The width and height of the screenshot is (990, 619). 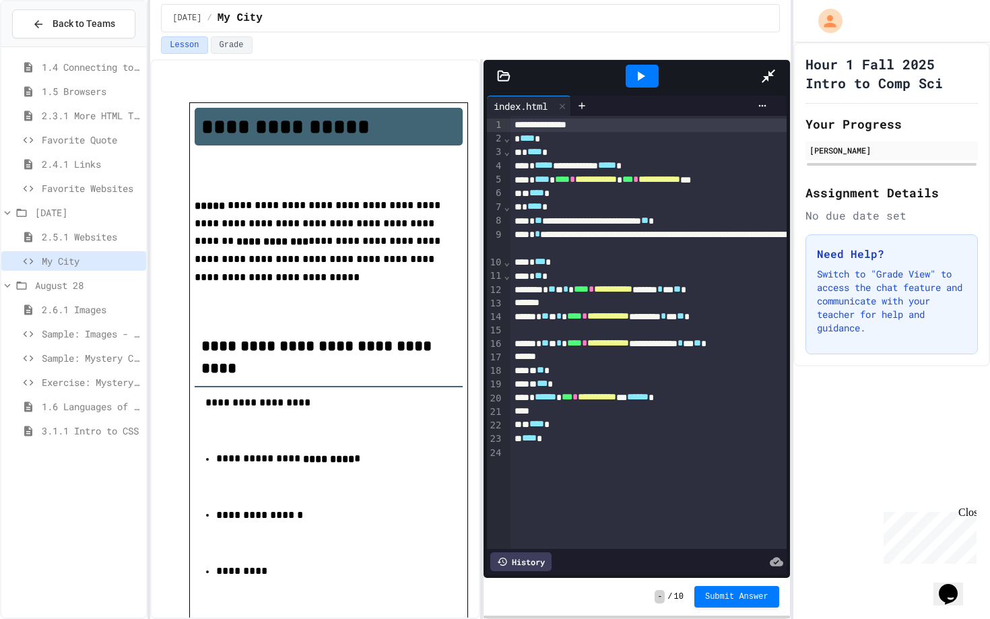 What do you see at coordinates (892, 216) in the screenshot?
I see `div: No due date set` at bounding box center [892, 216].